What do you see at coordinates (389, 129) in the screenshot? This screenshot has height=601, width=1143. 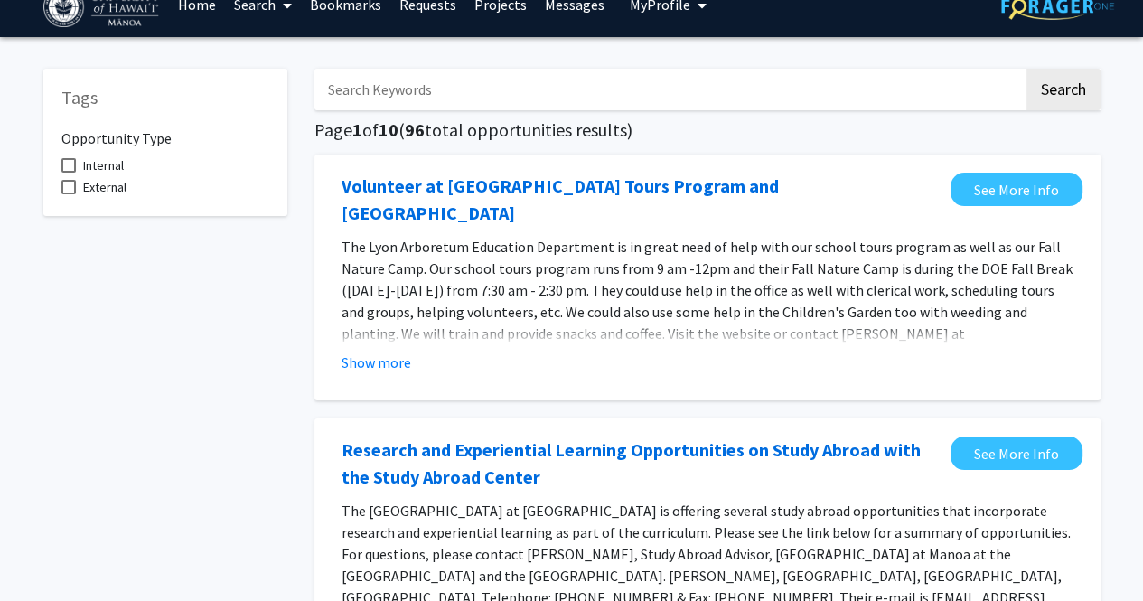 I see `span: 10` at bounding box center [389, 129].